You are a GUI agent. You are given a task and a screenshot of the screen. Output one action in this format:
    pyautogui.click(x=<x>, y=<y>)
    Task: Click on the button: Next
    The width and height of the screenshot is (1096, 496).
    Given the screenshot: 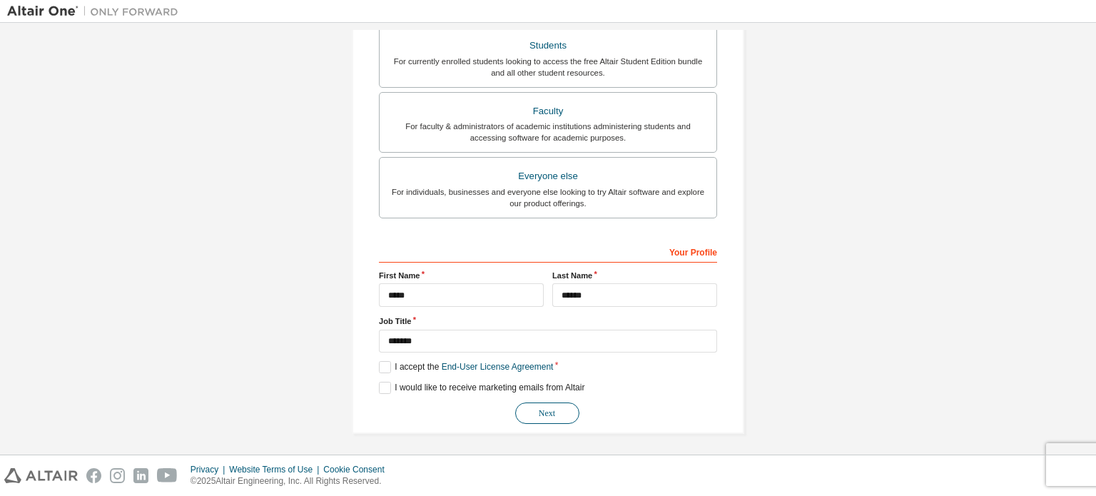 What is the action you would take?
    pyautogui.click(x=547, y=413)
    